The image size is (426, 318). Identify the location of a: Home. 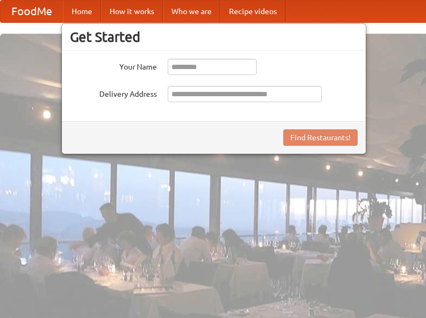
(82, 11).